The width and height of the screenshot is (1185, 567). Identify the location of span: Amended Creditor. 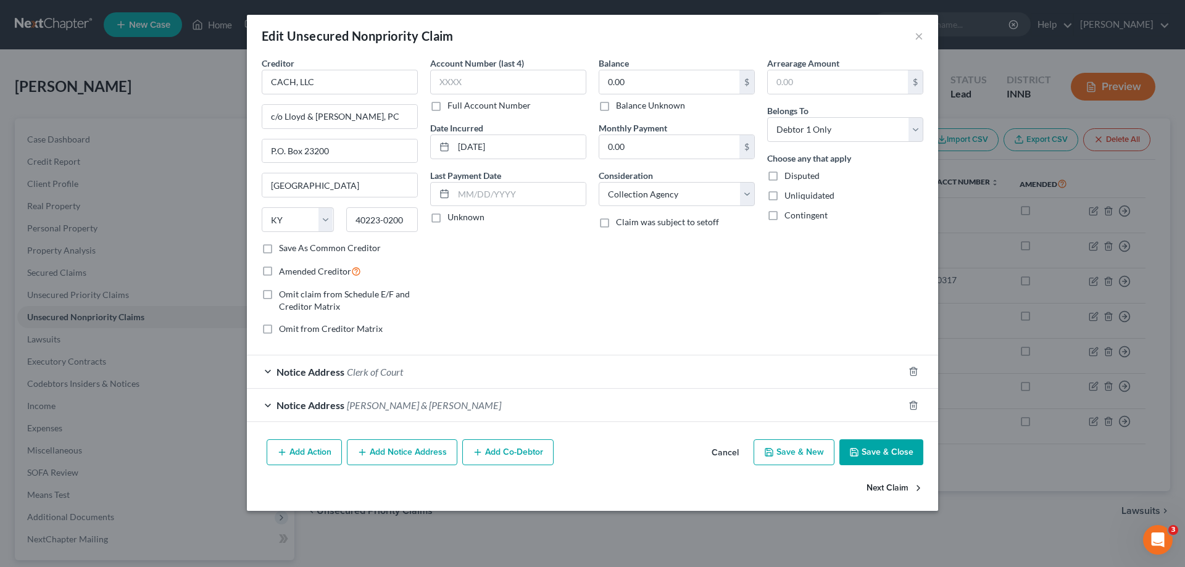
(315, 271).